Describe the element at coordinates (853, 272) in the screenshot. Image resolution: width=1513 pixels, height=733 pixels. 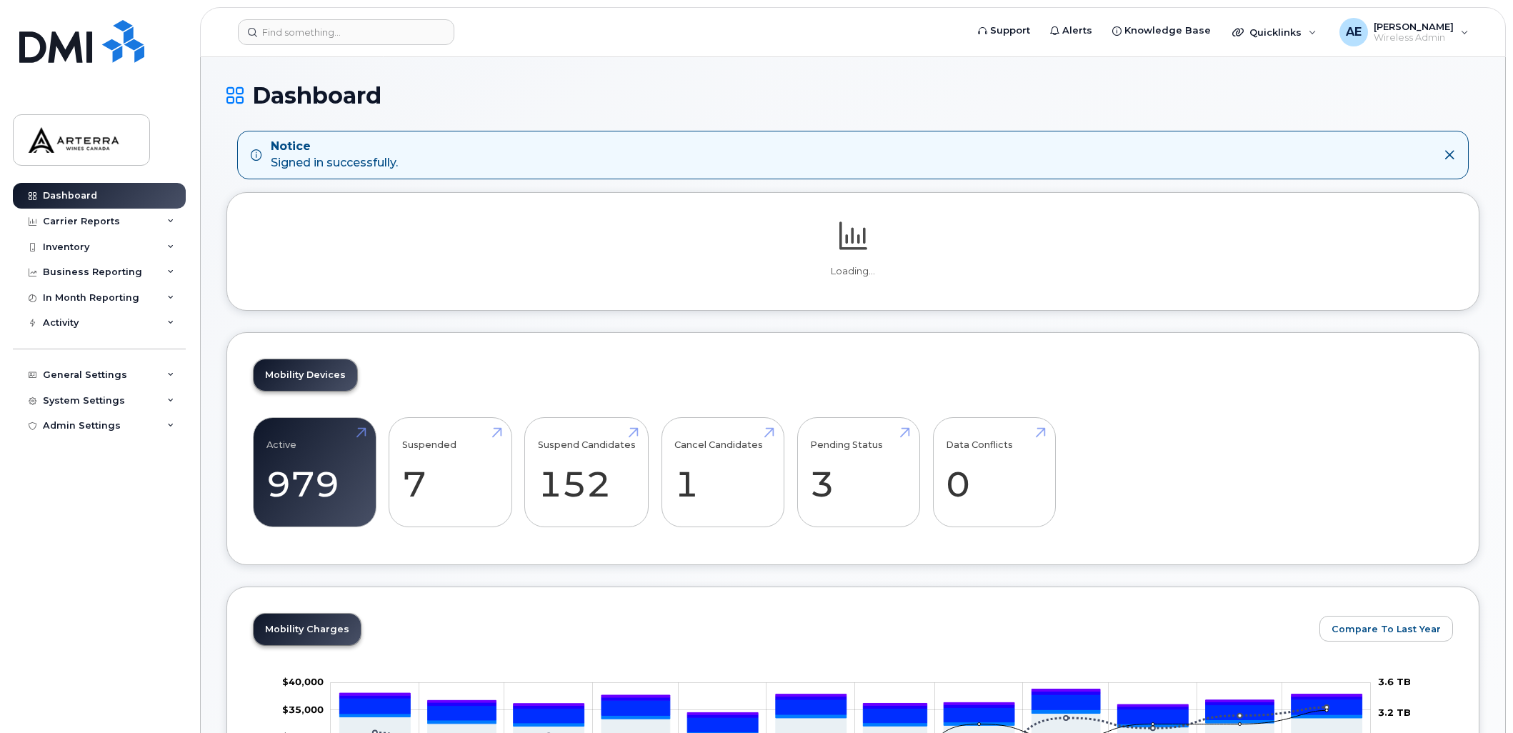
I see `p: Loading...` at that location.